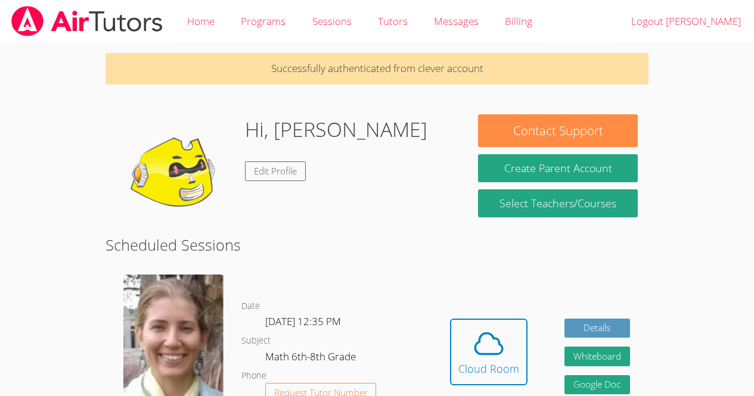 Image resolution: width=754 pixels, height=396 pixels. I want to click on div: Cloud Room, so click(489, 369).